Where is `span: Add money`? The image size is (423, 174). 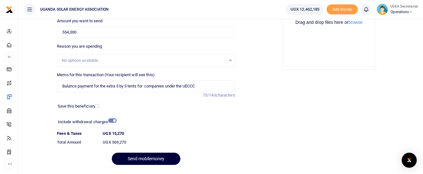 span: Add money is located at coordinates (342, 9).